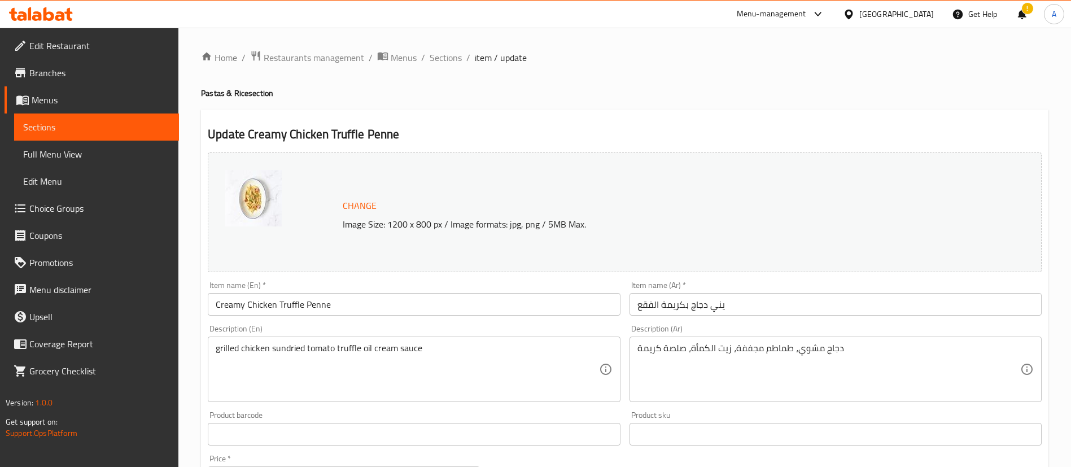 Image resolution: width=1071 pixels, height=467 pixels. What do you see at coordinates (91, 371) in the screenshot?
I see `a: Grocery Checklist` at bounding box center [91, 371].